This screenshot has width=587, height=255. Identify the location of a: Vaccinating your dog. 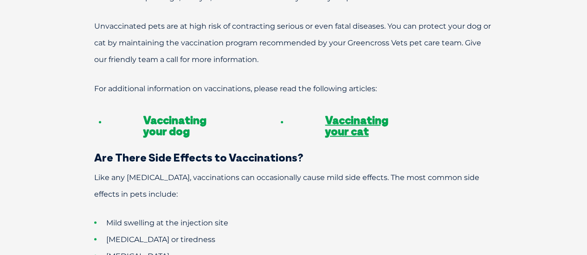
(175, 125).